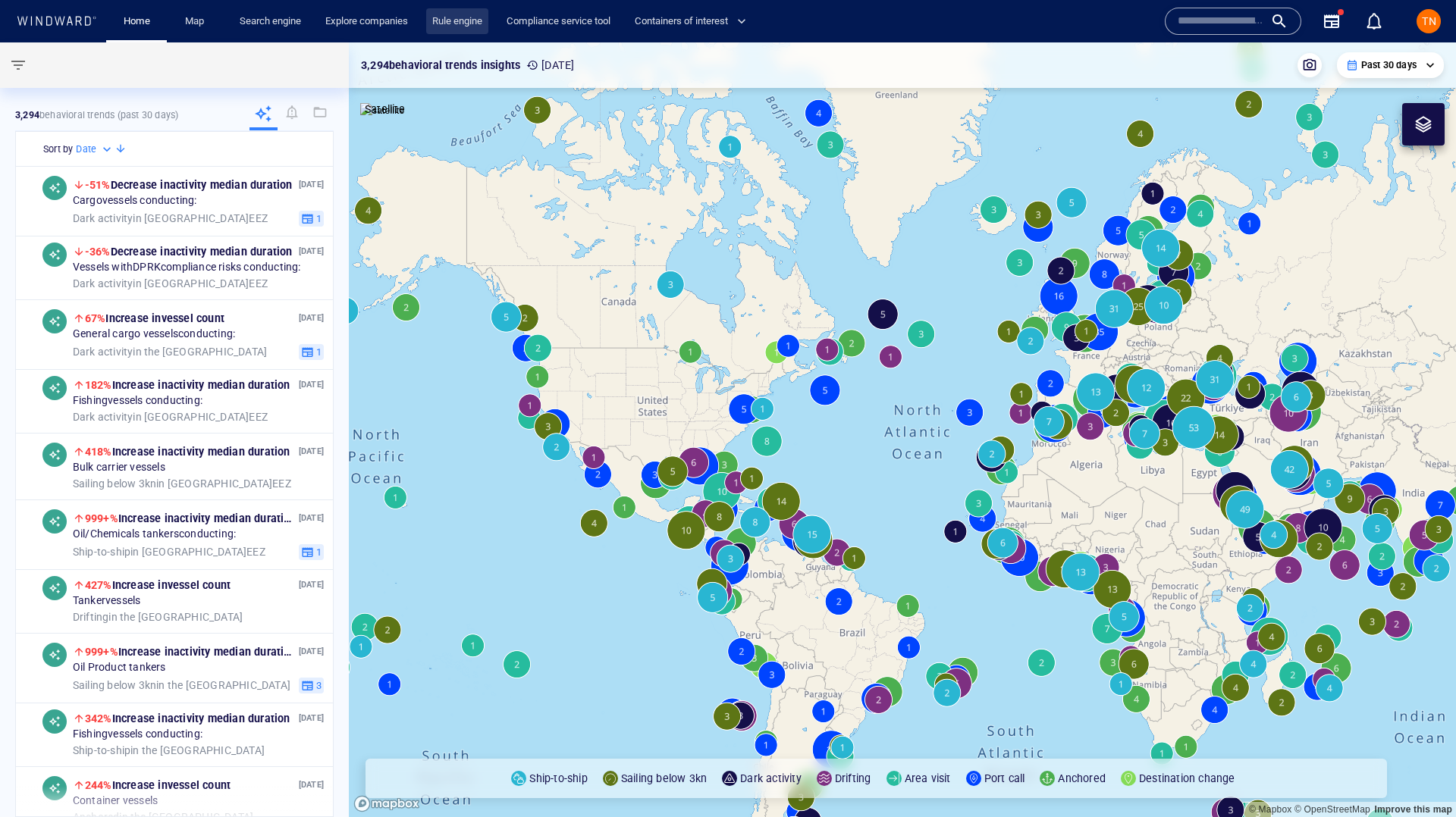 This screenshot has height=817, width=1456. Describe the element at coordinates (1005, 779) in the screenshot. I see `p: Port call` at that location.